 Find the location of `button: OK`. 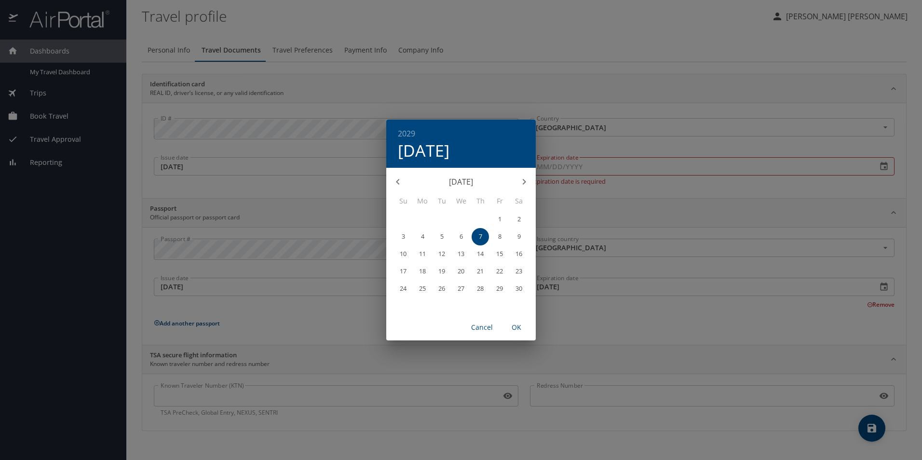

button: OK is located at coordinates (517, 328).